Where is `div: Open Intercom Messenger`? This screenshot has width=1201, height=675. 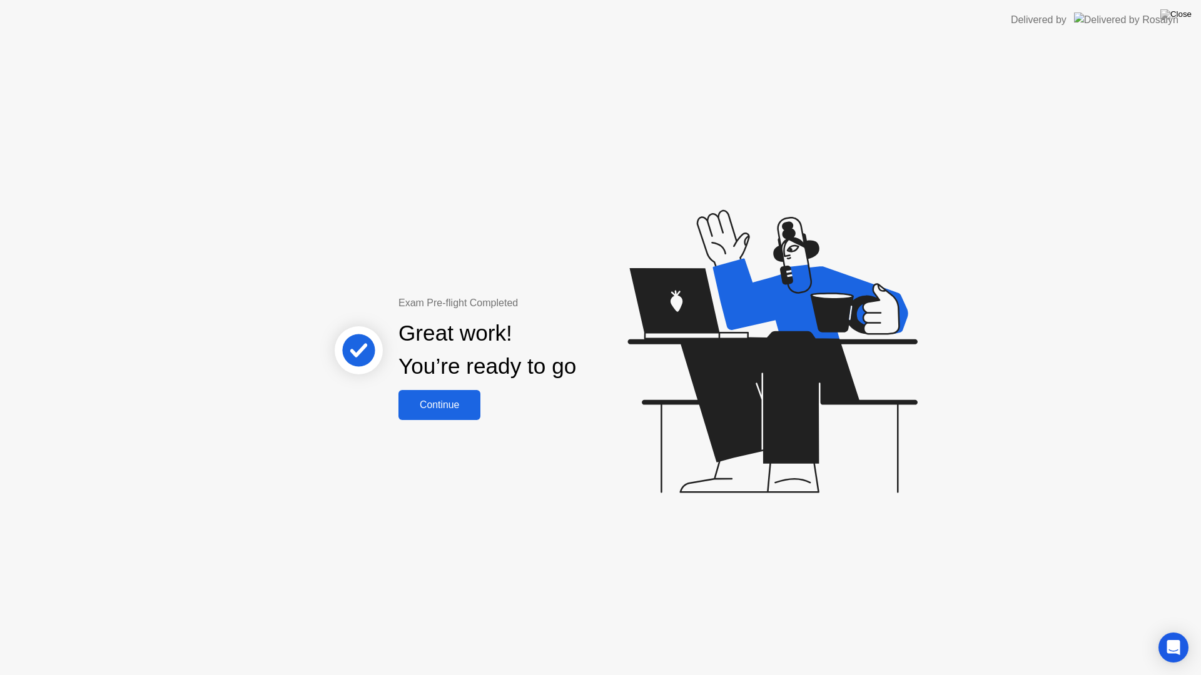
div: Open Intercom Messenger is located at coordinates (1173, 648).